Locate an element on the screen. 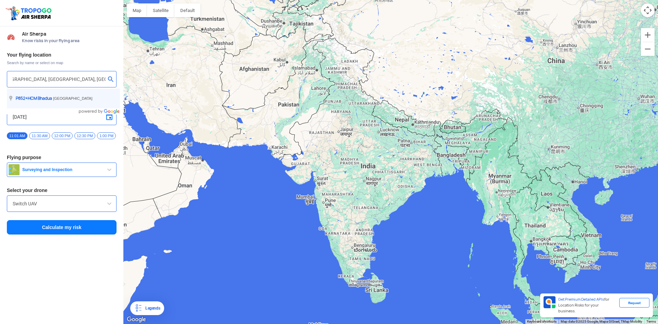 The width and height of the screenshot is (658, 324). span: Surveying and Inspection is located at coordinates (62, 170).